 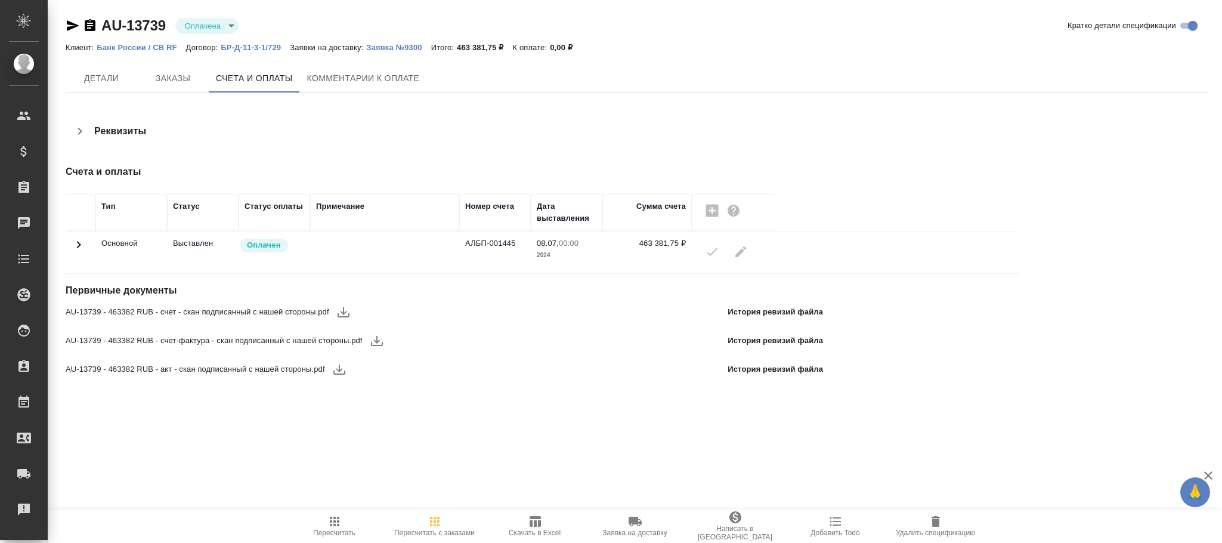 I want to click on div: Оплачена, so click(x=207, y=26).